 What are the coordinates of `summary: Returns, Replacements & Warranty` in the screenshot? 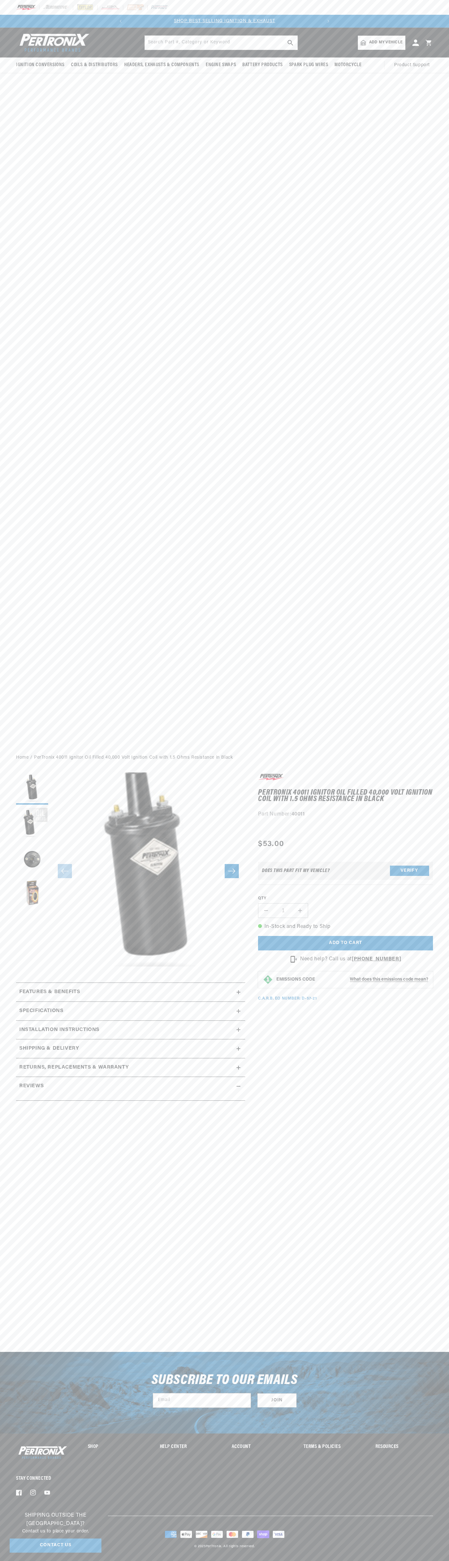 It's located at (131, 1068).